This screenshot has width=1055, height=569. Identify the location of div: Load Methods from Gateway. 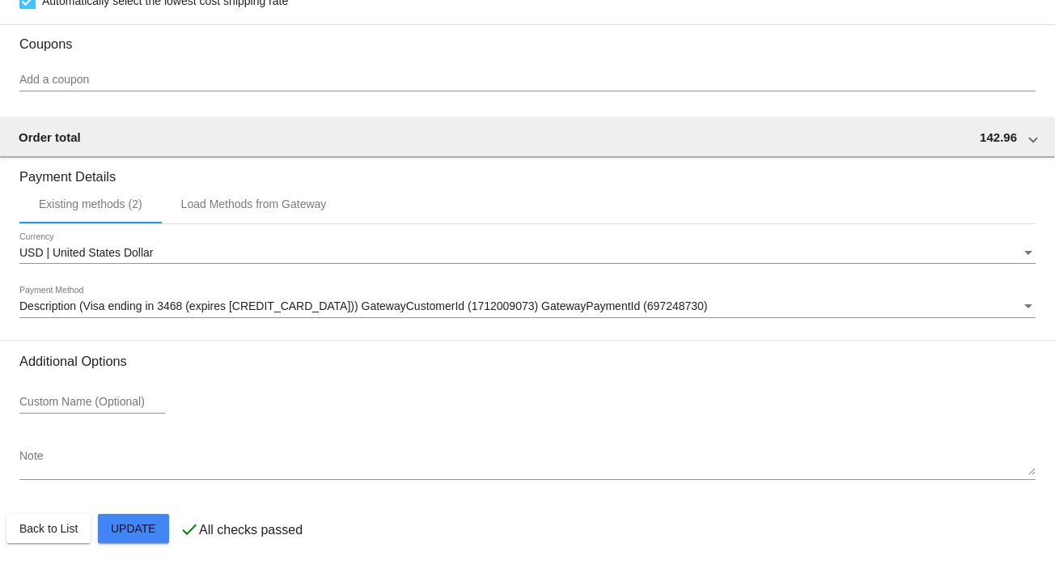
(254, 204).